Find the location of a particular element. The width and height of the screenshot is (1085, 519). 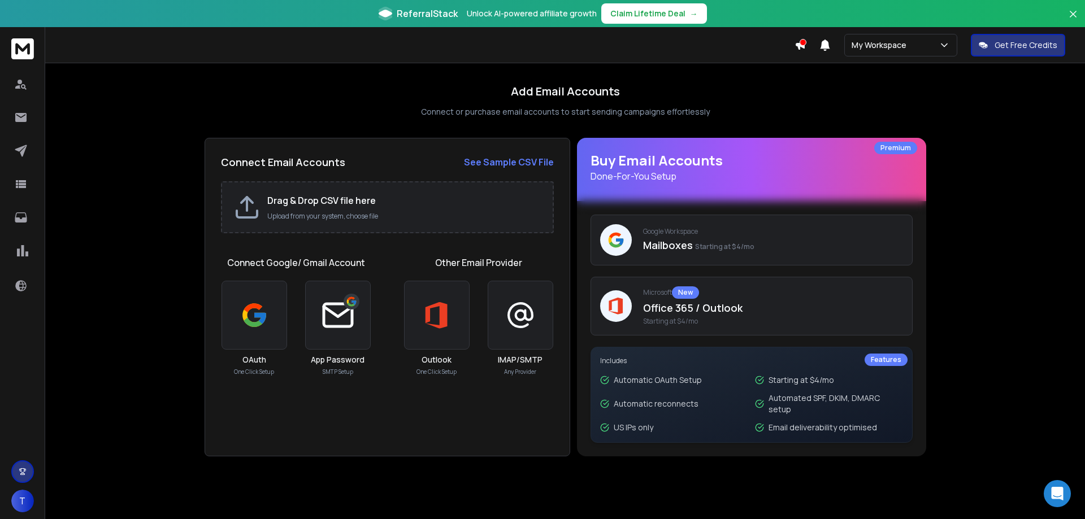

p: Any Provider is located at coordinates (520, 372).